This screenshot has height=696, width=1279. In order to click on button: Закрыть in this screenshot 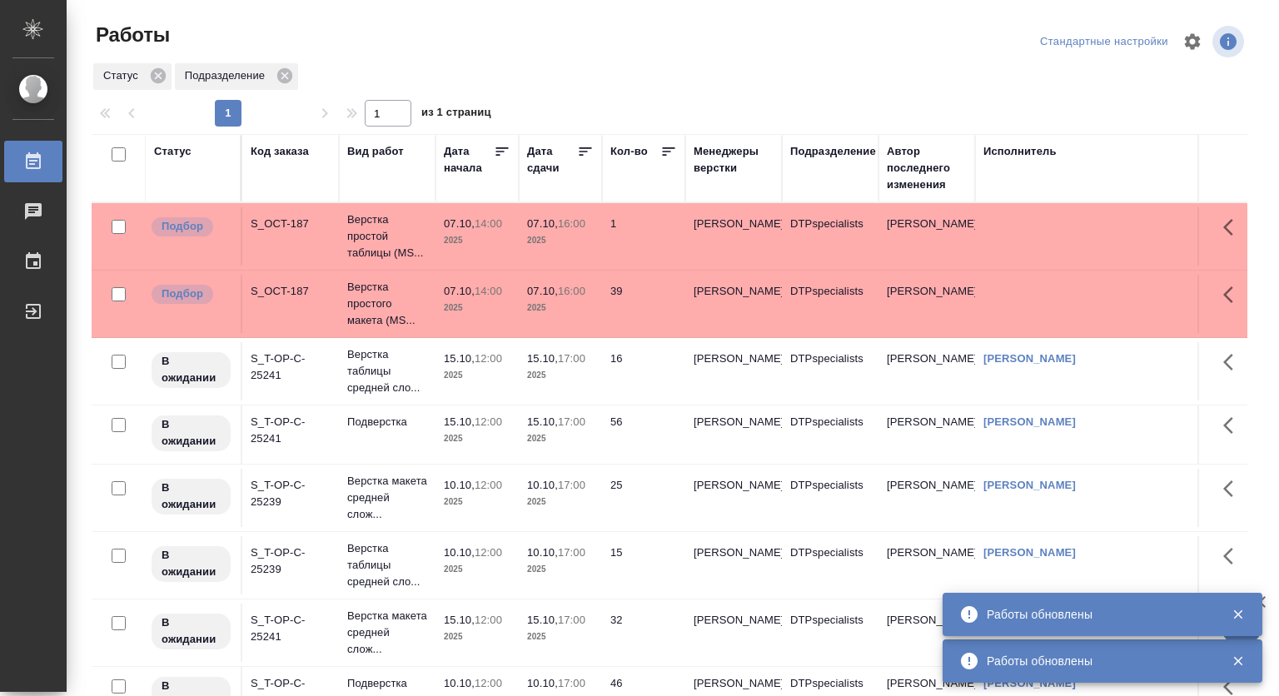, I will do `click(1238, 615)`.